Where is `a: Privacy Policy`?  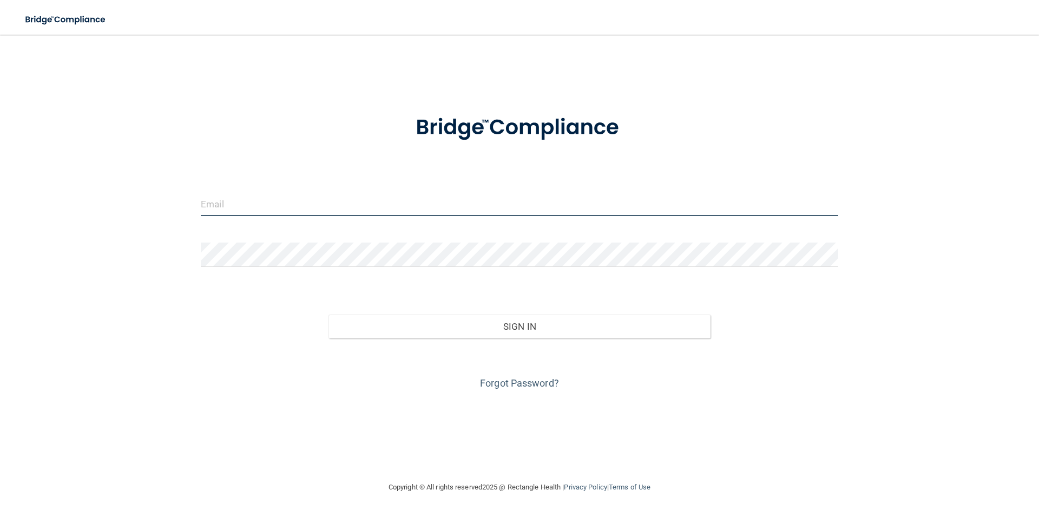
a: Privacy Policy is located at coordinates (585, 486).